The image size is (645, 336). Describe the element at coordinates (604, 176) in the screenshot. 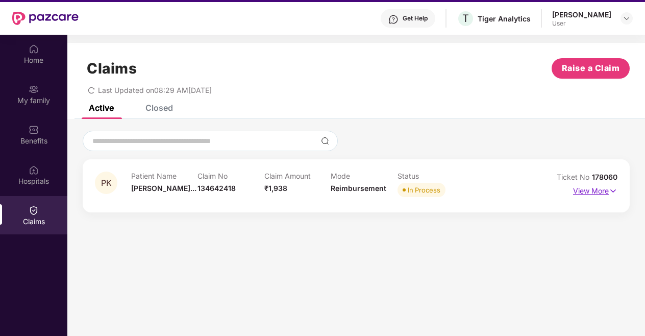

I see `span: 178060` at that location.